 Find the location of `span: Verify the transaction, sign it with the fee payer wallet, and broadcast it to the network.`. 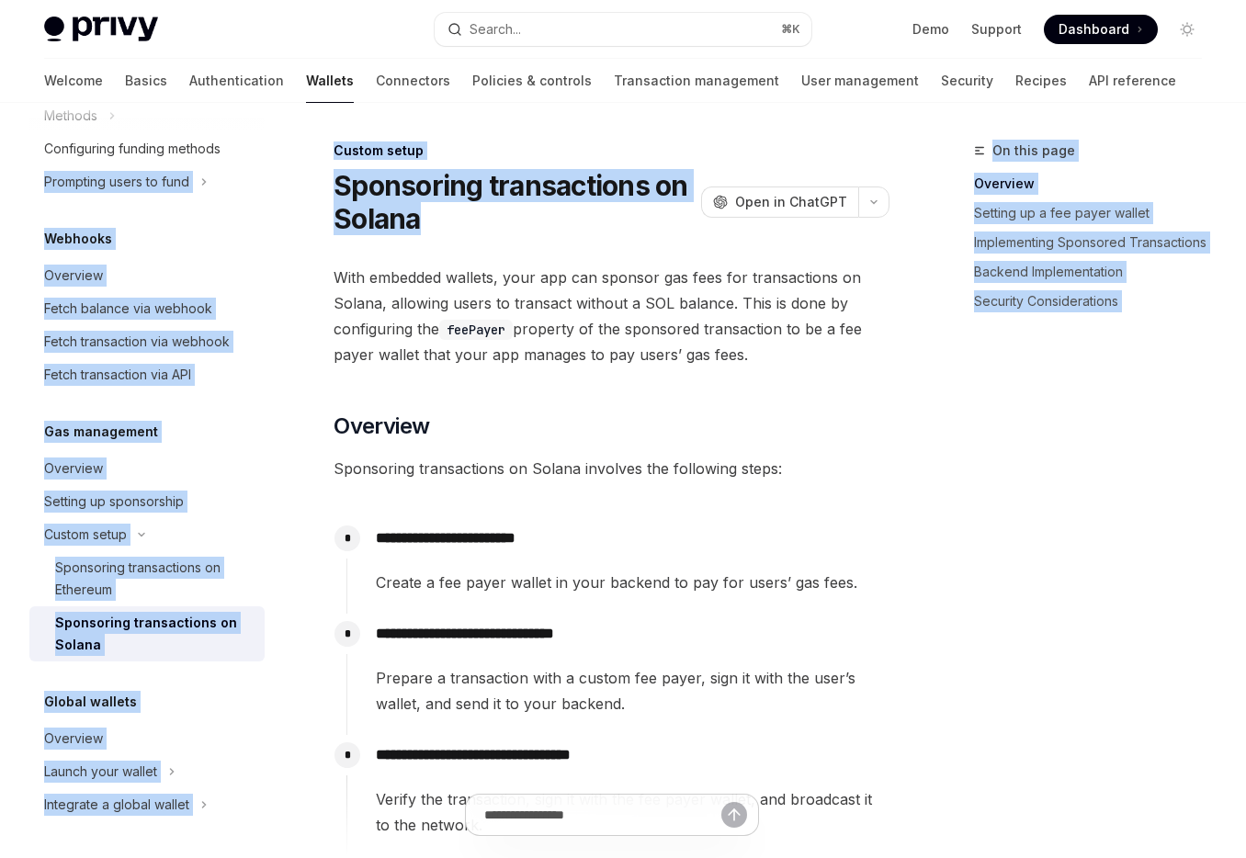

span: Verify the transaction, sign it with the fee payer wallet, and broadcast it to the network. is located at coordinates (632, 813).